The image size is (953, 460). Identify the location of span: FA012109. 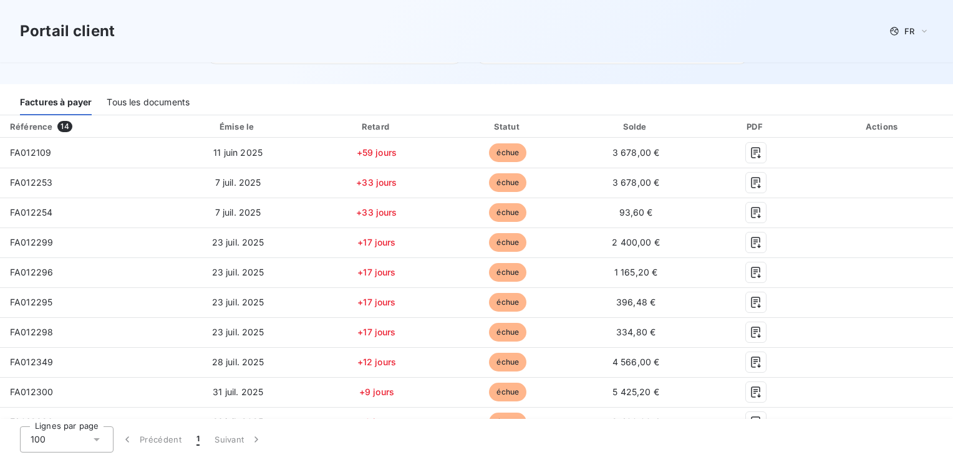
(31, 152).